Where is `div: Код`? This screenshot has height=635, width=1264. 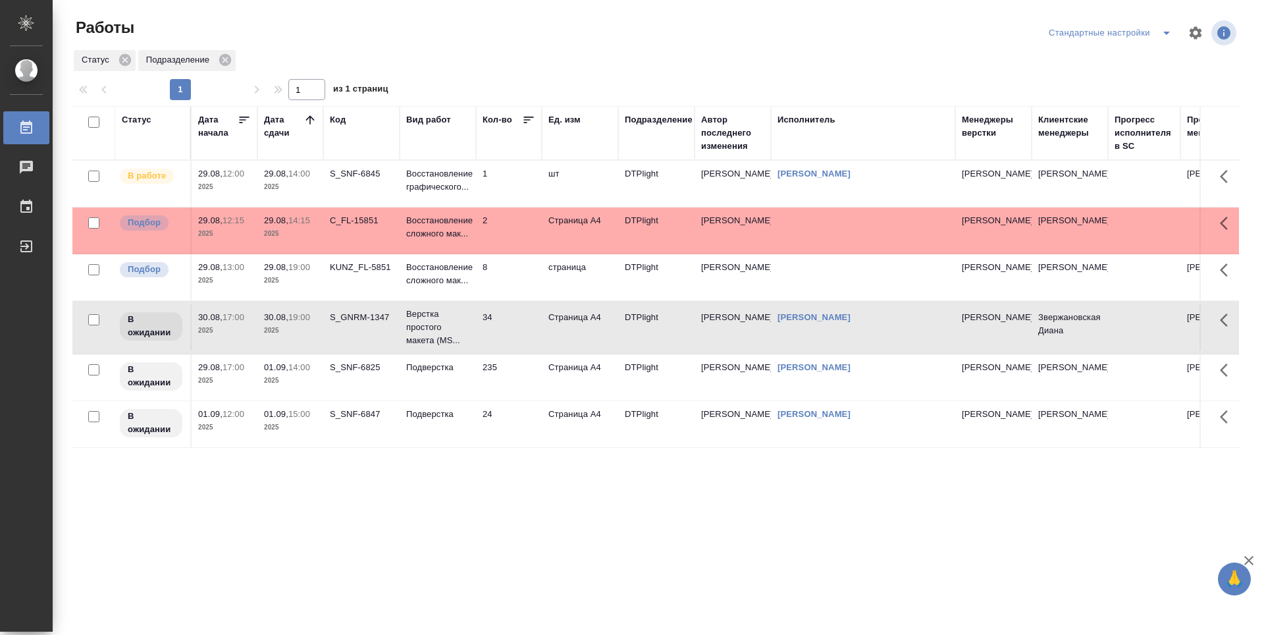
div: Код is located at coordinates (338, 120).